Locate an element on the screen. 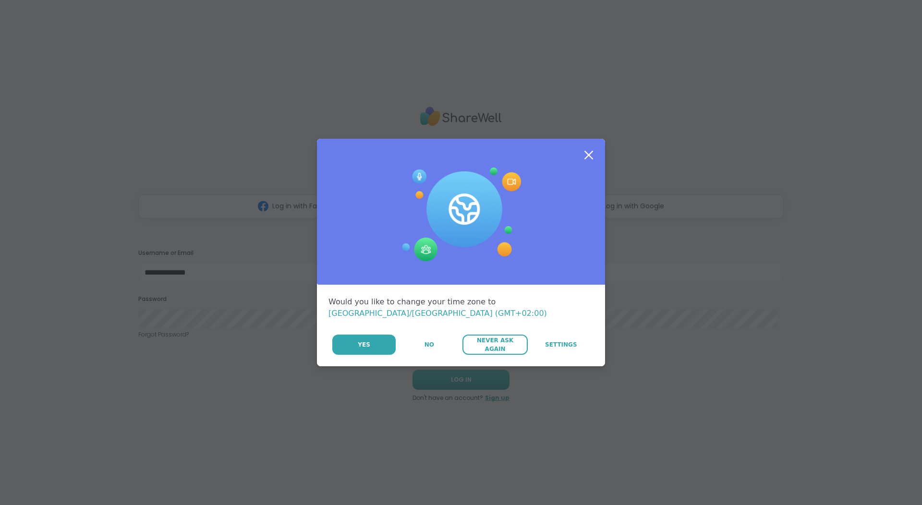  span: No is located at coordinates (430, 345).